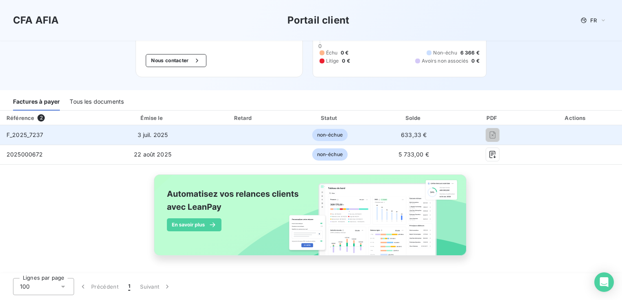 The image size is (622, 300). Describe the element at coordinates (20, 118) in the screenshot. I see `div: Référence` at that location.